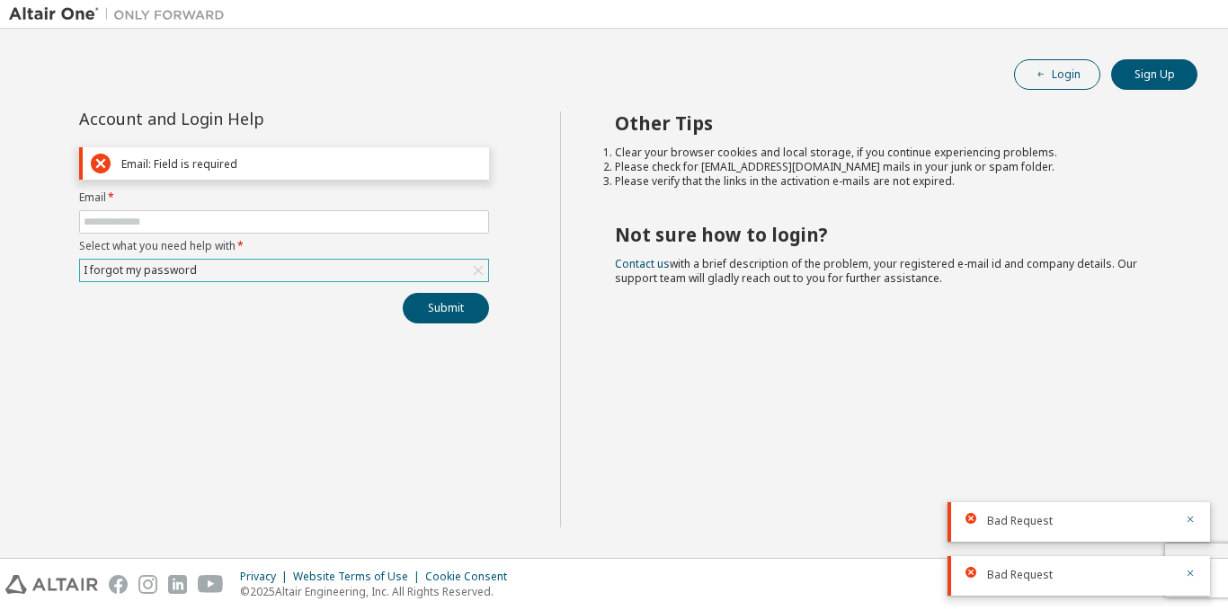  What do you see at coordinates (890, 123) in the screenshot?
I see `h2: Other Tips` at bounding box center [890, 123].